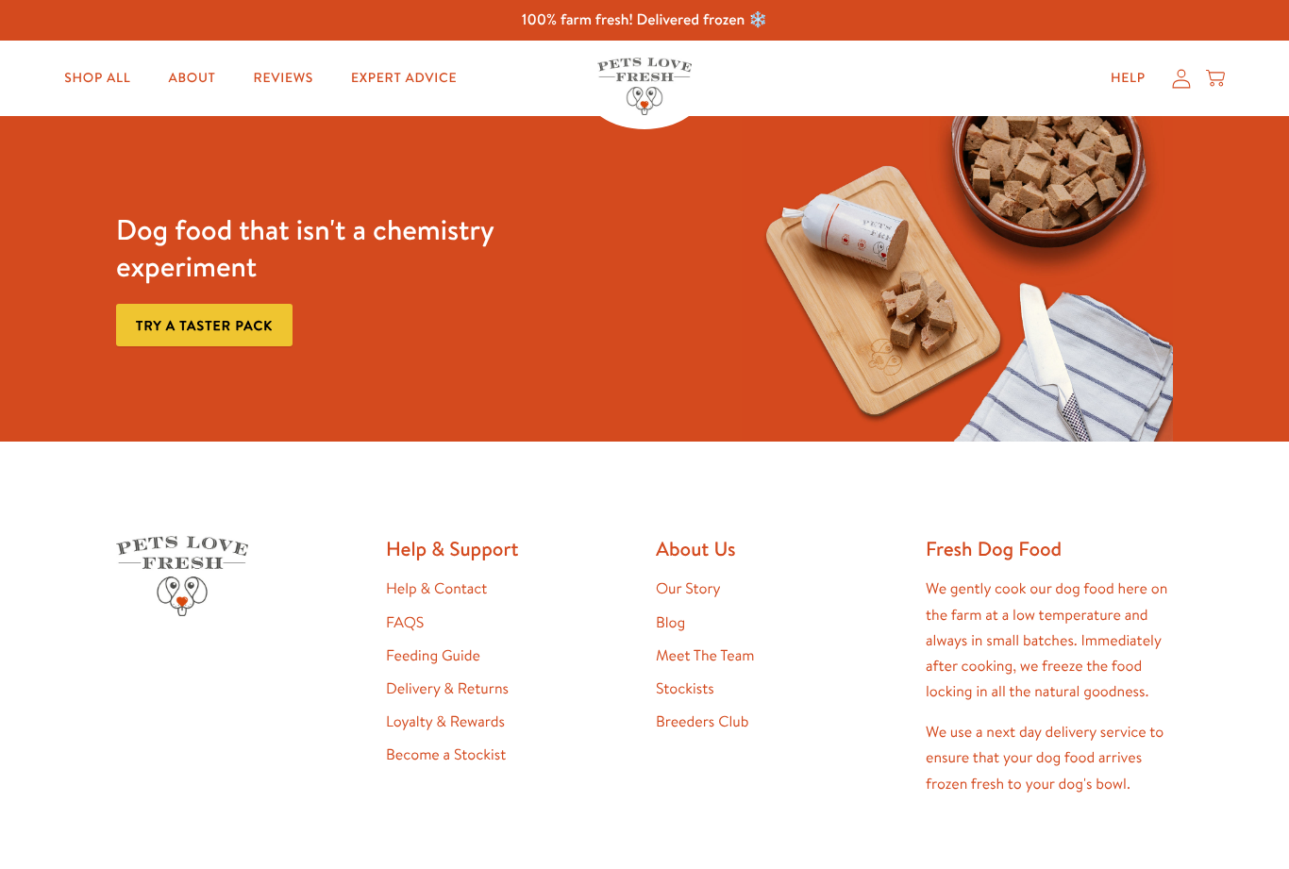 Image resolution: width=1289 pixels, height=869 pixels. What do you see at coordinates (445, 722) in the screenshot?
I see `a: Loyalty & Rewards` at bounding box center [445, 722].